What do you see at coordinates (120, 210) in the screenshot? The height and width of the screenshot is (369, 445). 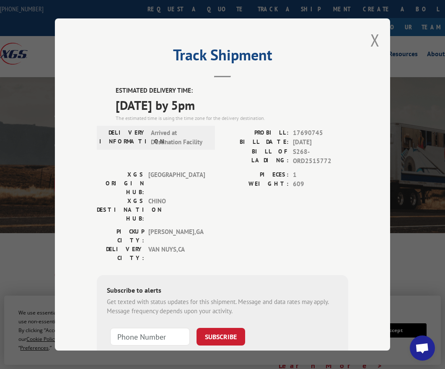 I see `label: XGS DESTINATION HUB:` at bounding box center [120, 210].